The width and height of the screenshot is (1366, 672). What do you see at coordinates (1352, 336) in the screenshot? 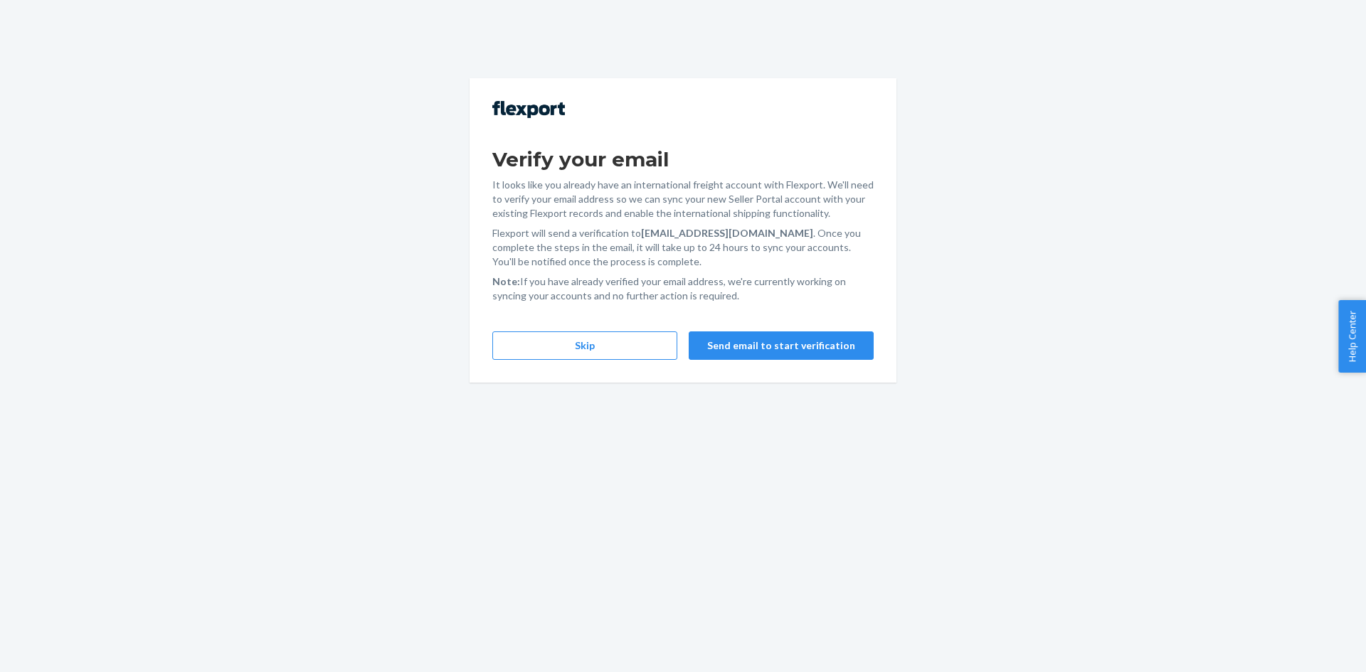
I see `span: Help Center` at bounding box center [1352, 336].